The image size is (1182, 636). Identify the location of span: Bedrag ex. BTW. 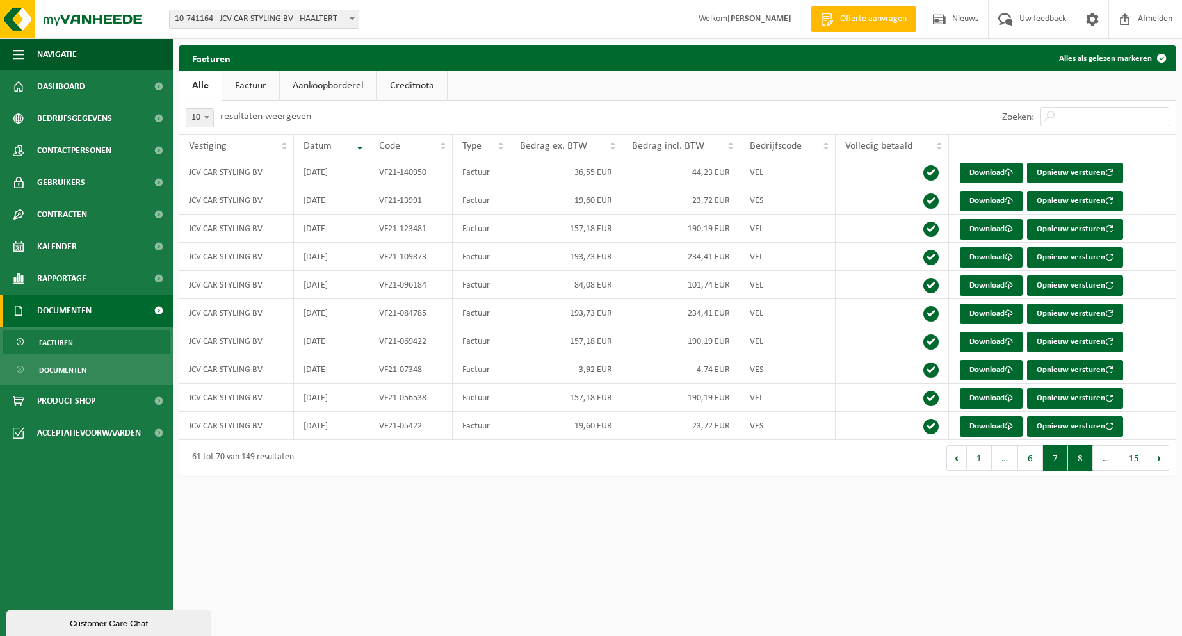
(553, 146).